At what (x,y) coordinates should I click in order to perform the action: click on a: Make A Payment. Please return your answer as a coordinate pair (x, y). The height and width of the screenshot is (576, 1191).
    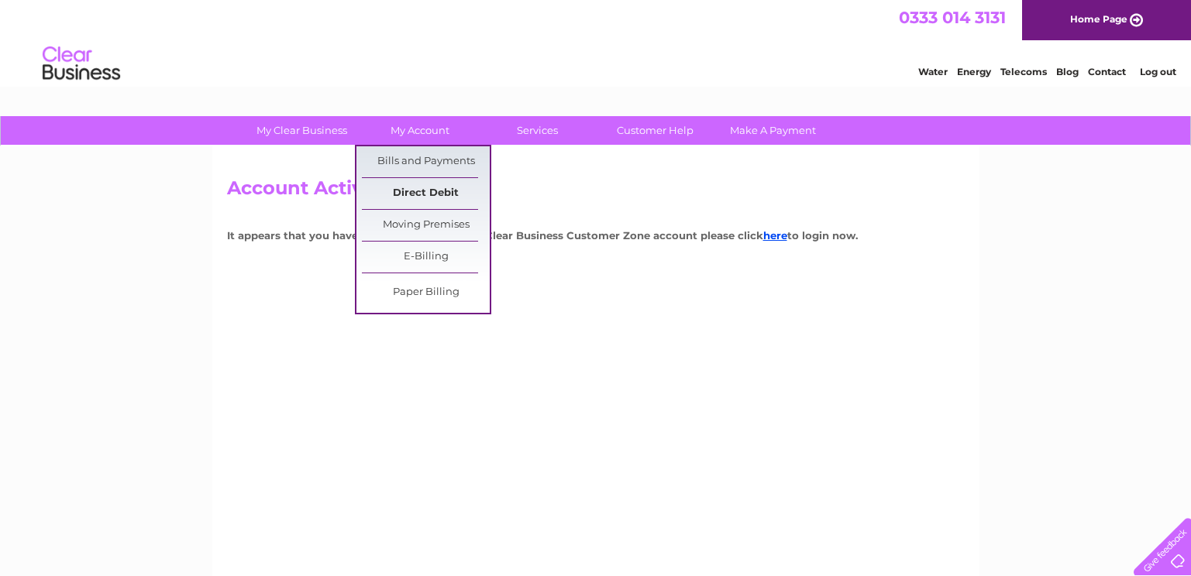
    Looking at the image, I should click on (772, 130).